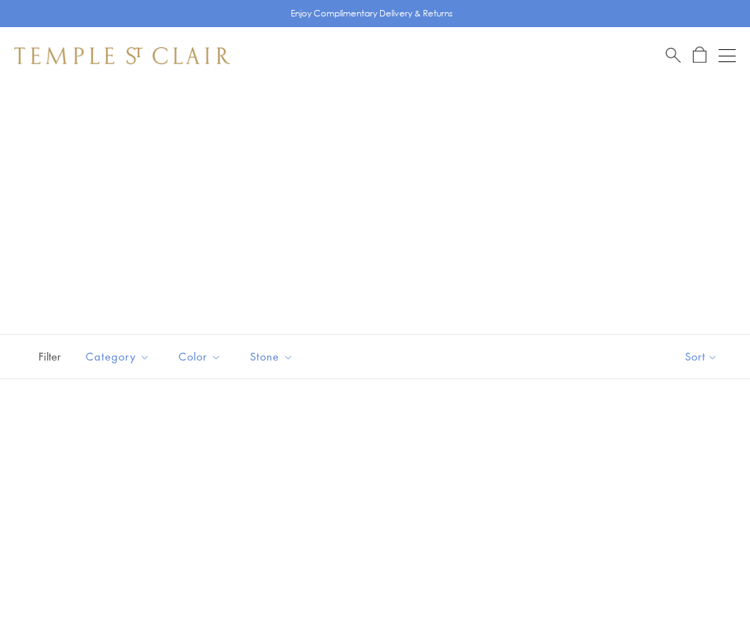  What do you see at coordinates (271, 356) in the screenshot?
I see `button: Stone` at bounding box center [271, 356].